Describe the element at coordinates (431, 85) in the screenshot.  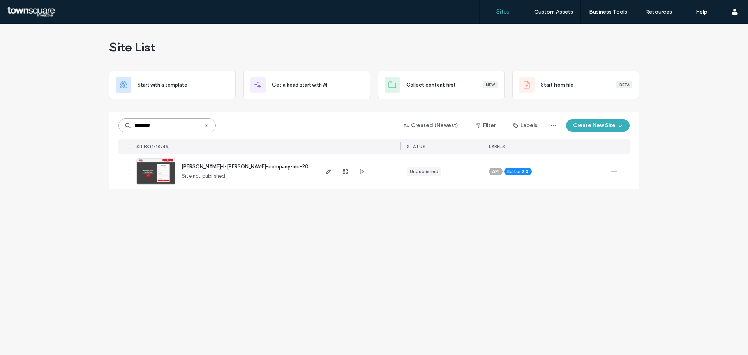
I see `span: Collect content first` at that location.